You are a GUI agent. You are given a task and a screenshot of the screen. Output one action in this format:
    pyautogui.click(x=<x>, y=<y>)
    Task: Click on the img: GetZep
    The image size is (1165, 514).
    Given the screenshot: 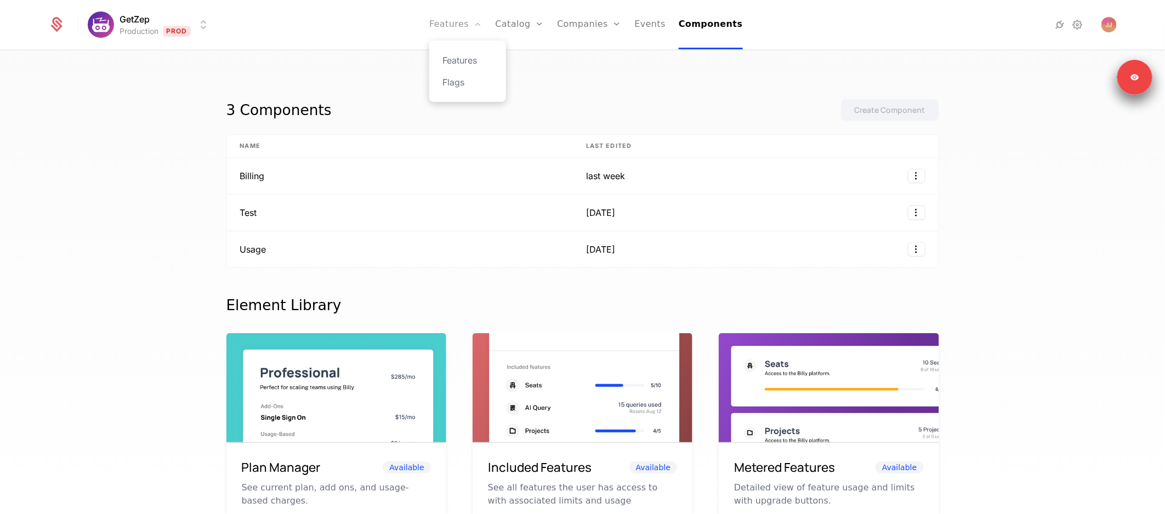 What is the action you would take?
    pyautogui.click(x=101, y=25)
    